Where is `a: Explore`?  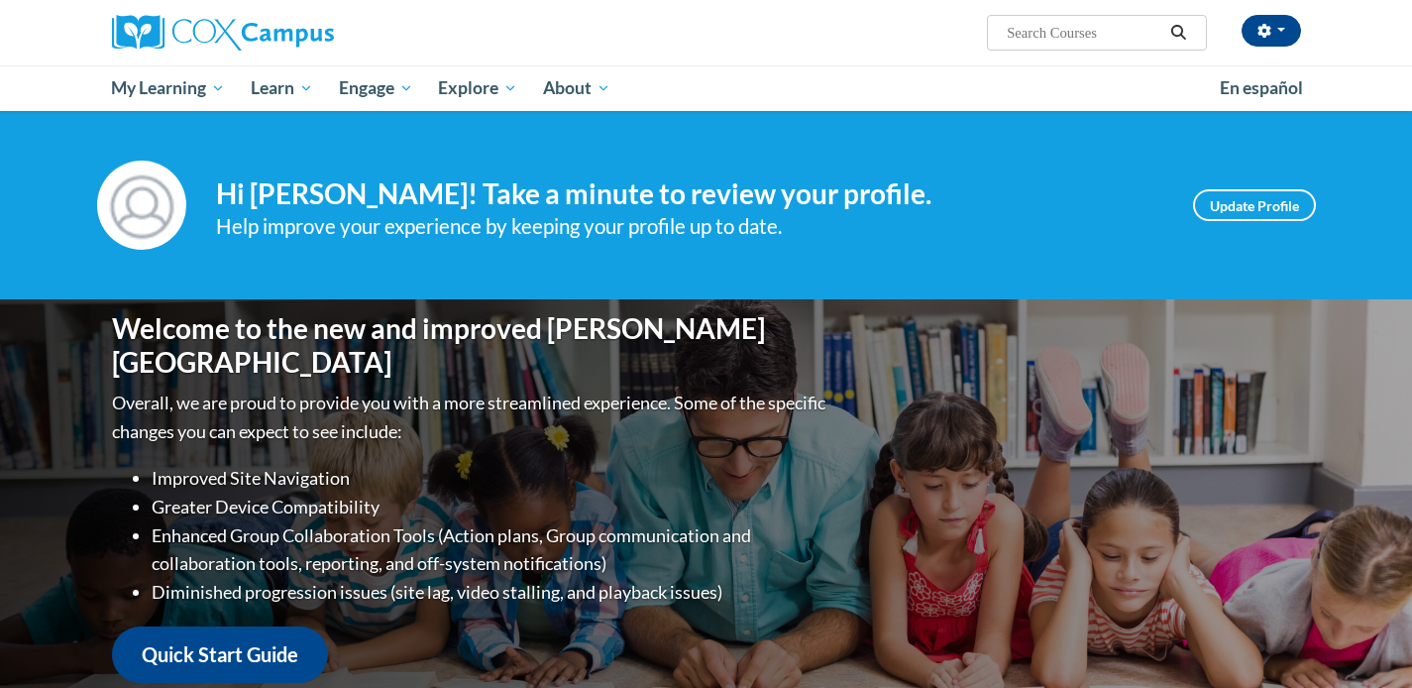
a: Explore is located at coordinates (478, 88).